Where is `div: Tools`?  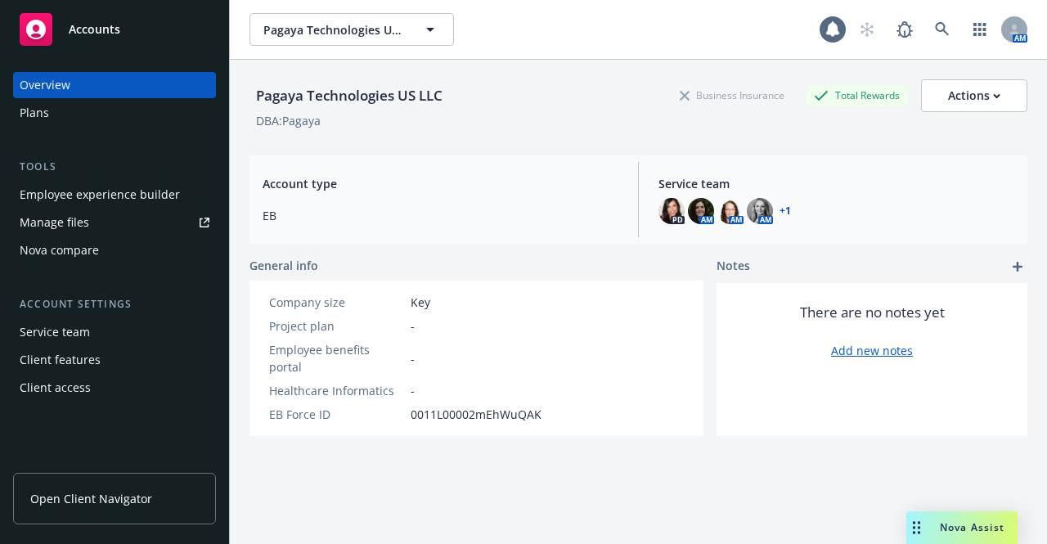 div: Tools is located at coordinates (115, 167).